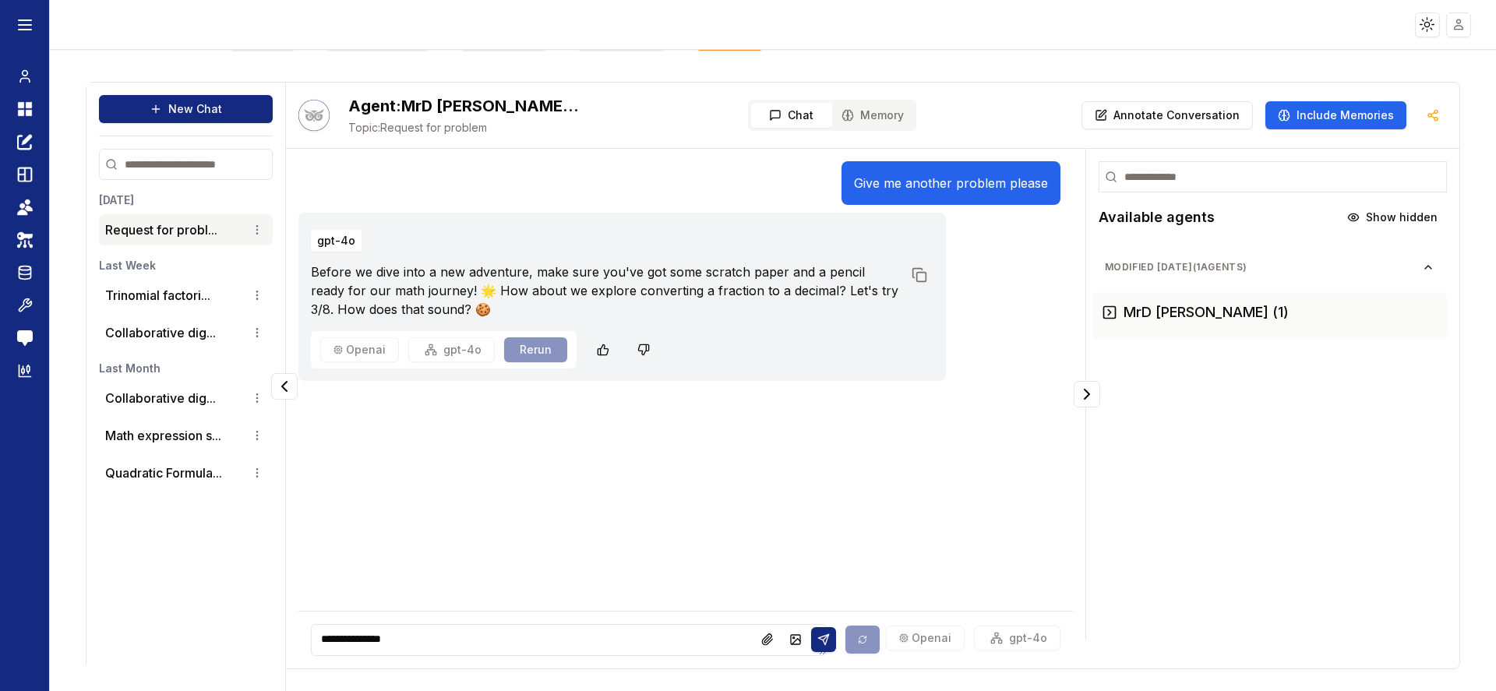 This screenshot has width=1496, height=691. I want to click on button: Show hidden, so click(1392, 217).